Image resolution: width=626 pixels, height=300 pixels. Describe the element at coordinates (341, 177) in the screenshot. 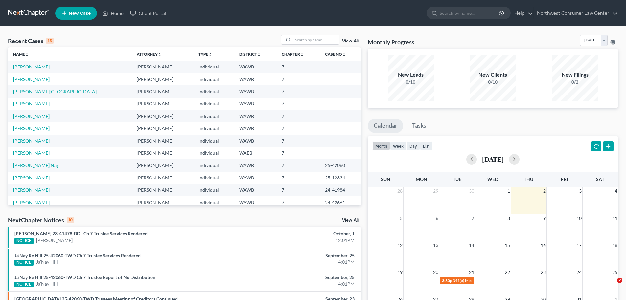

I see `td: 25-12334` at that location.